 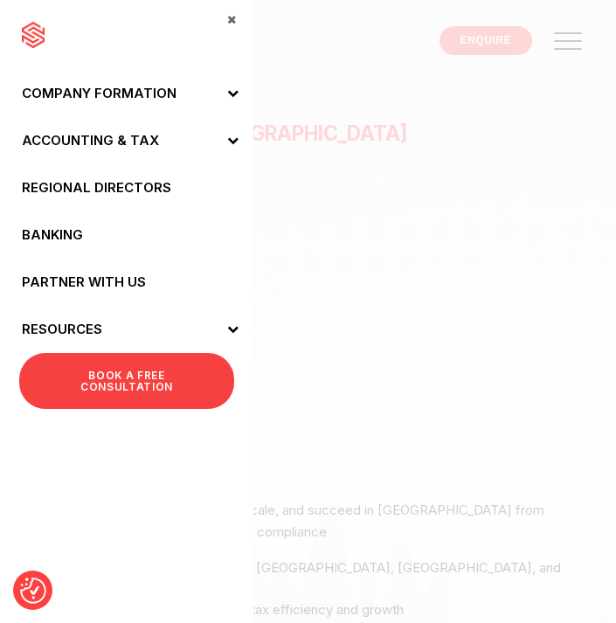 What do you see at coordinates (486, 40) in the screenshot?
I see `a: ENQUIRE` at bounding box center [486, 40].